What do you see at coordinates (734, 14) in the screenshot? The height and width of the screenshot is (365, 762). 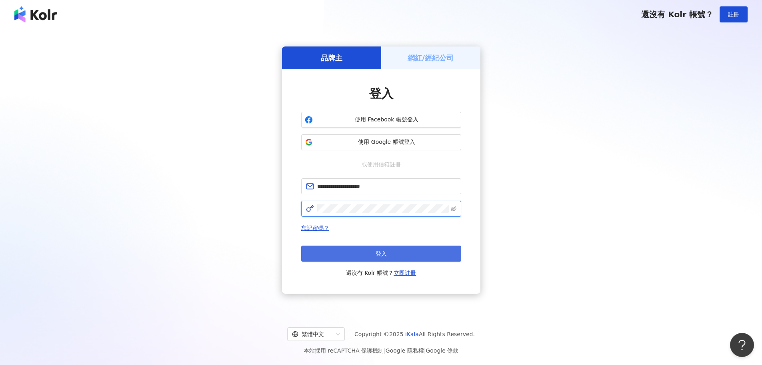 I see `button: 註冊` at bounding box center [734, 14].